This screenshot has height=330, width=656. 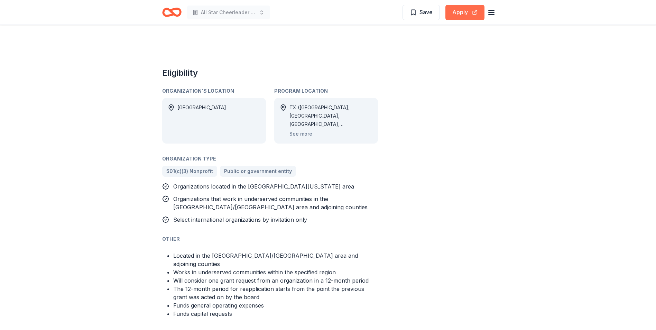 What do you see at coordinates (270, 73) in the screenshot?
I see `h2: Eligibility` at bounding box center [270, 73].